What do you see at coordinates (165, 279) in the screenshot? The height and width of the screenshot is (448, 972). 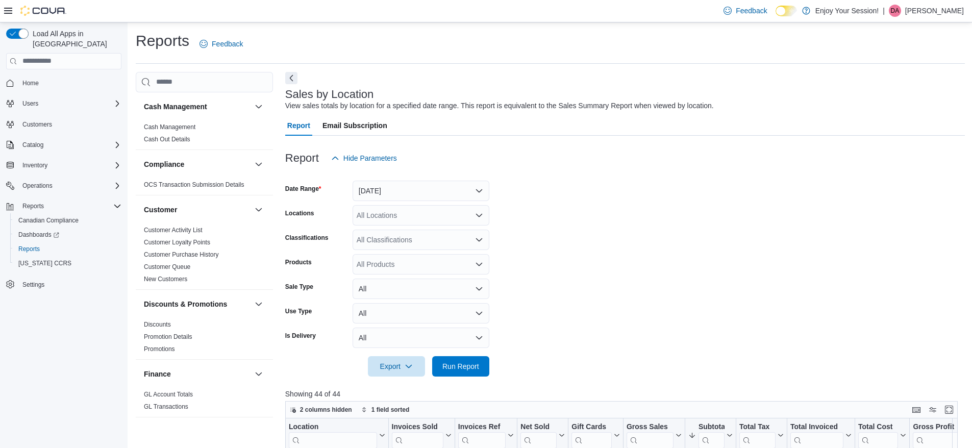 I see `a: New Customers` at bounding box center [165, 279].